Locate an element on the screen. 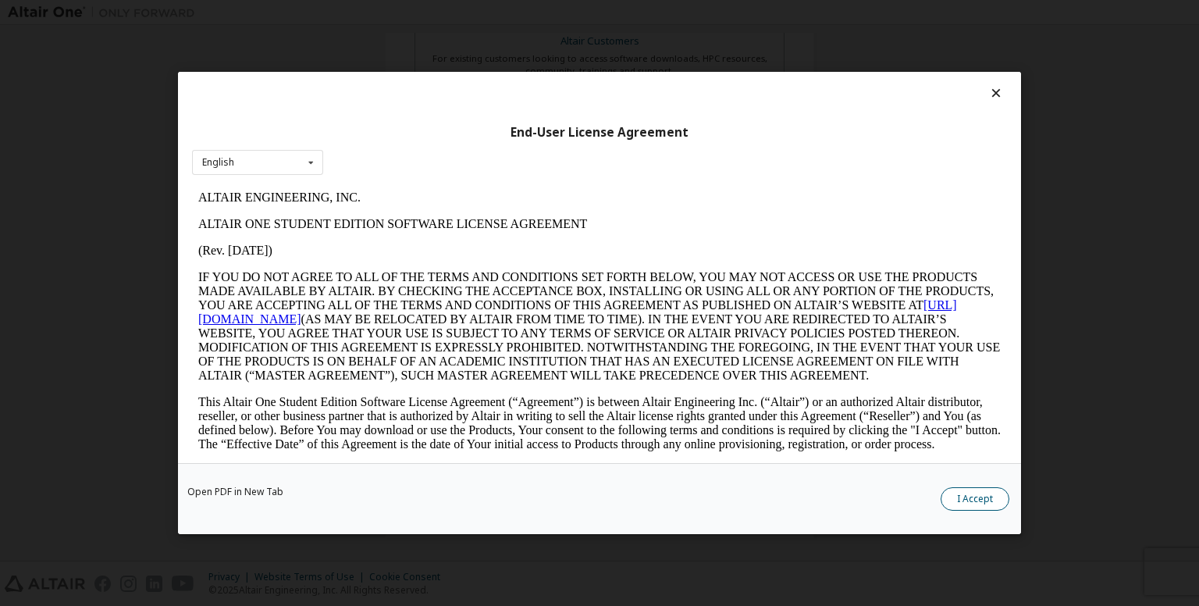 Image resolution: width=1199 pixels, height=606 pixels. div: End-User License Agreement is located at coordinates (599, 133).